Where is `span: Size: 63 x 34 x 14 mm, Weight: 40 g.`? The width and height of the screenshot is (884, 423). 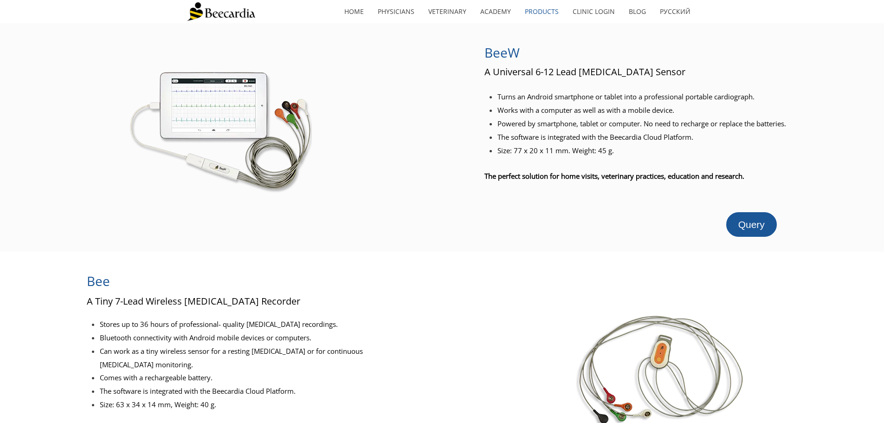
span: Size: 63 x 34 x 14 mm, Weight: 40 g. is located at coordinates (158, 404).